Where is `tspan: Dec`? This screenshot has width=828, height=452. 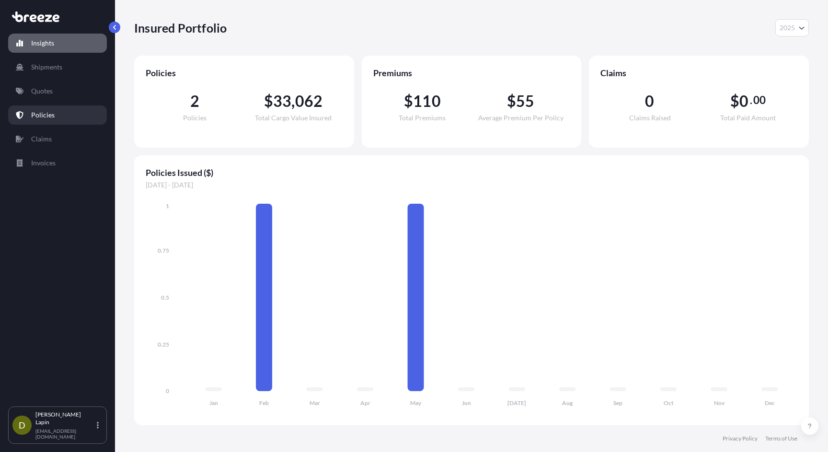
tspan: Dec is located at coordinates (769, 402).